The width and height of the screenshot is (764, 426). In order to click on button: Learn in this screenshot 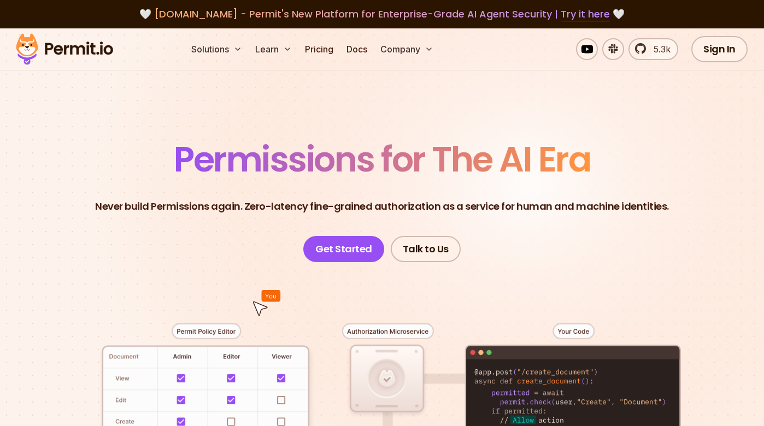, I will do `click(273, 49)`.